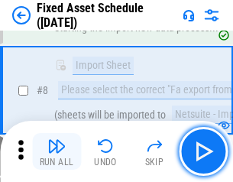  What do you see at coordinates (154, 162) in the screenshot?
I see `div: Skip` at bounding box center [154, 162].